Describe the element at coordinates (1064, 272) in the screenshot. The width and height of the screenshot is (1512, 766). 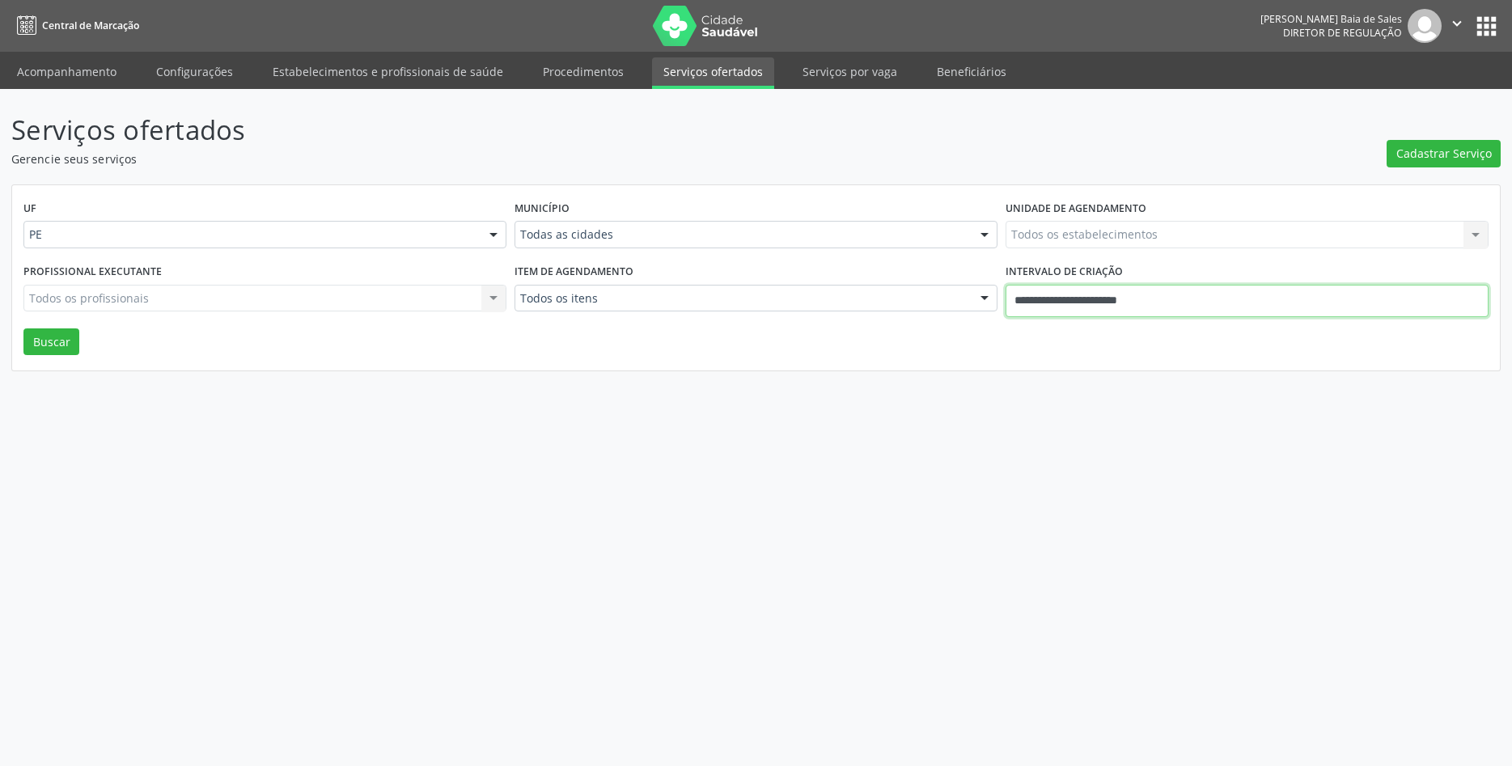
I see `label: Intervalo de criação` at that location.